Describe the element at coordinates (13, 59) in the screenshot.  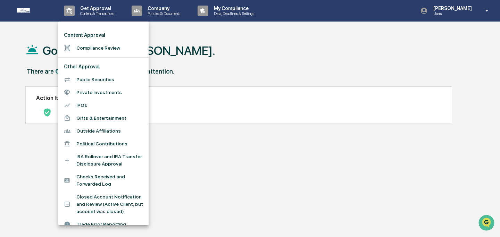
I see `img: 1746055101610-c473b297-6a78-478c-a979-82029cc54cd1` at that location.